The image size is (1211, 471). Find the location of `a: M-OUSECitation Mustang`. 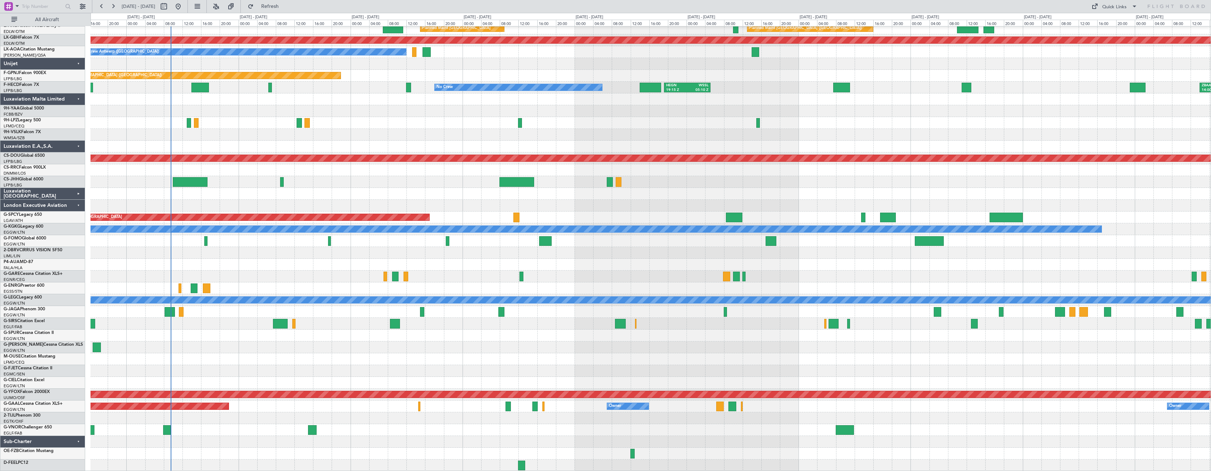

a: M-OUSECitation Mustang is located at coordinates (29, 356).